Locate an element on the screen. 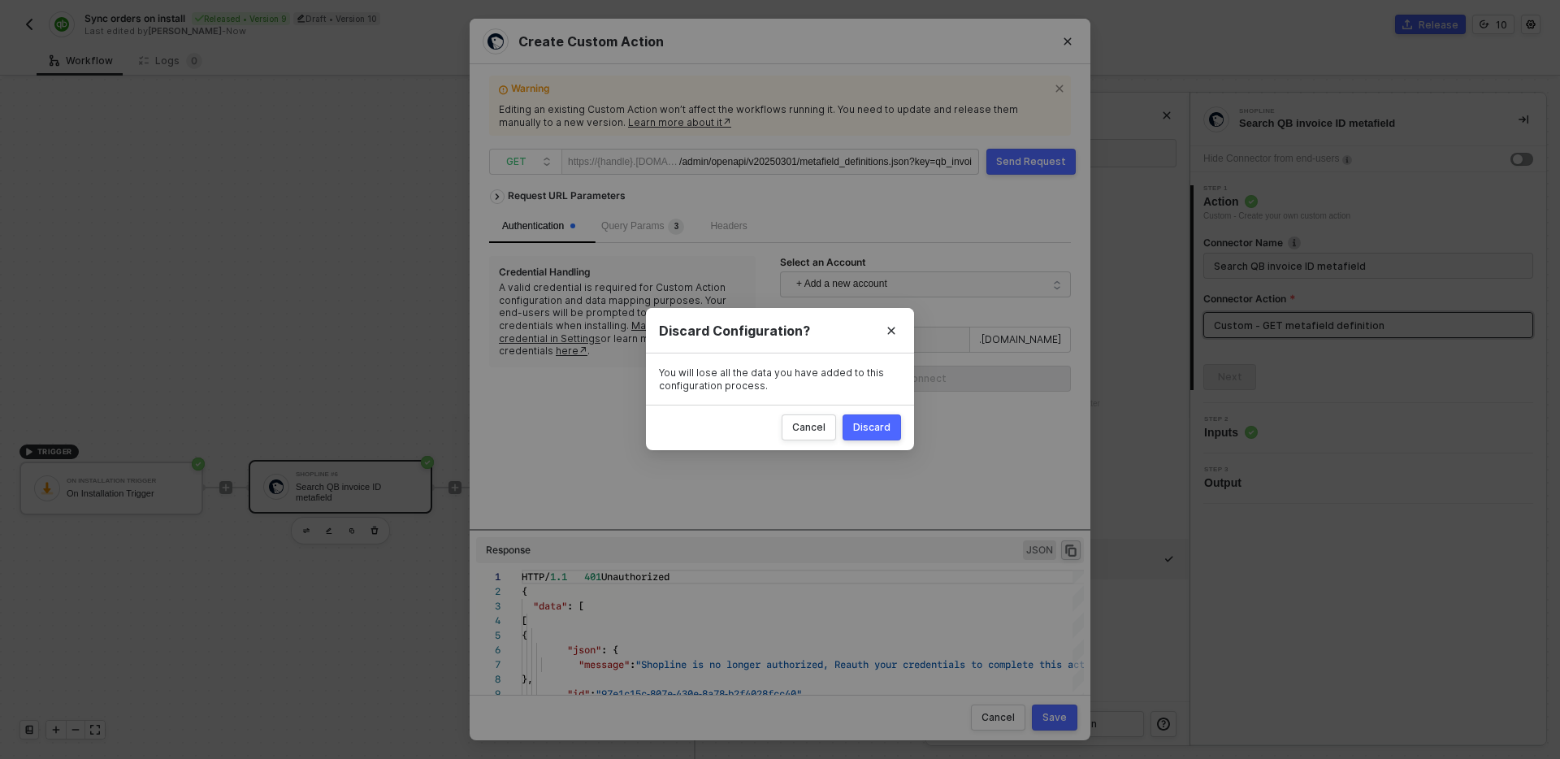 Image resolution: width=1560 pixels, height=759 pixels. div: Discard is located at coordinates (872, 428).